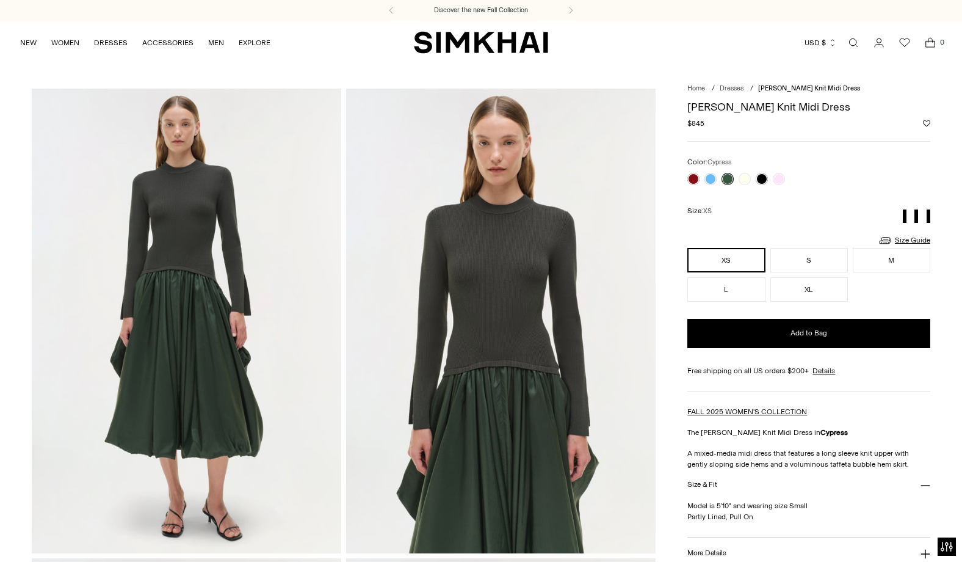 The width and height of the screenshot is (962, 562). What do you see at coordinates (216, 43) in the screenshot?
I see `a: MEN` at bounding box center [216, 43].